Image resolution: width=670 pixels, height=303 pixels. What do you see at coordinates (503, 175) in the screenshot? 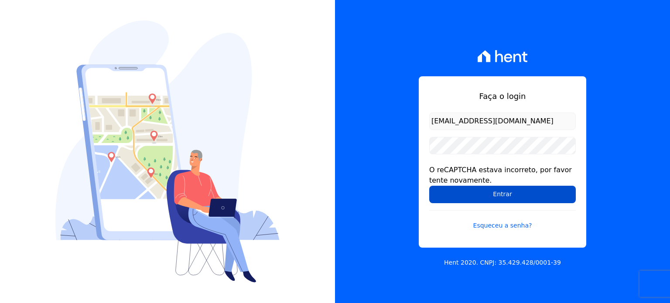
I see `div: O reCAPTCHA estava incorreto, por favor tente novamente.` at bounding box center [503, 175].